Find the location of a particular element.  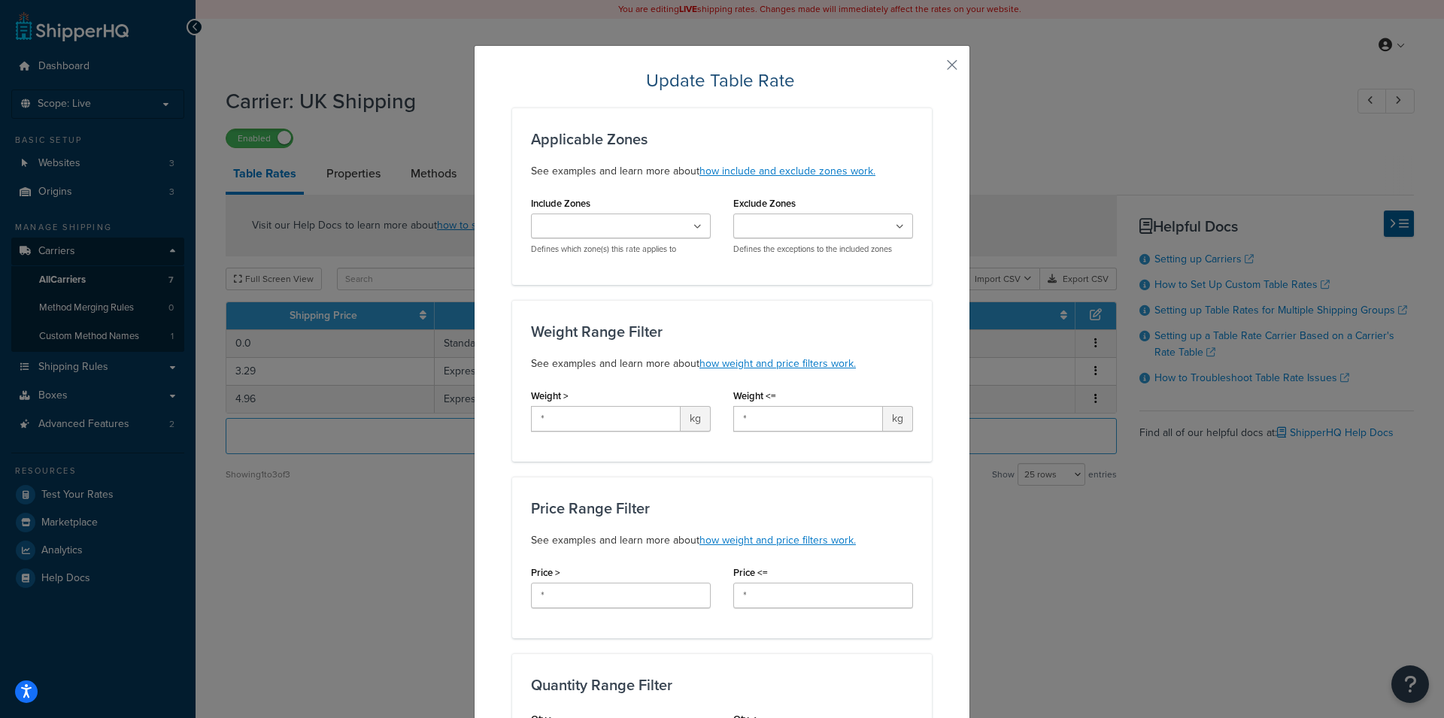

h2: Update Table Rate is located at coordinates (722, 80).